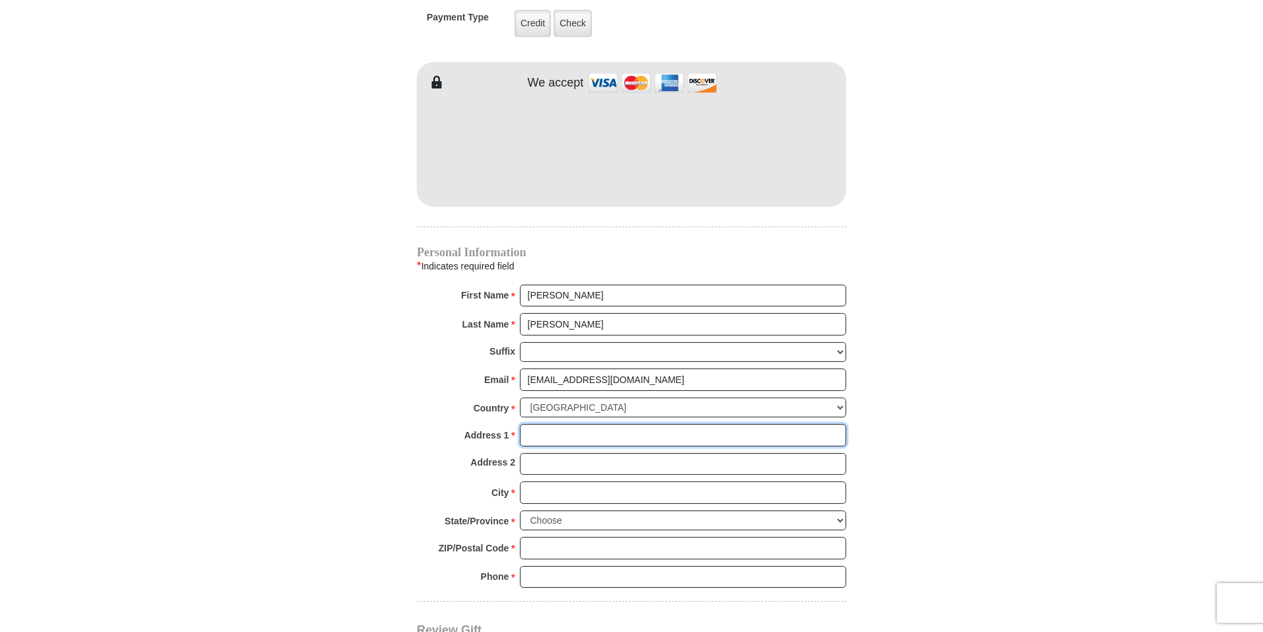  What do you see at coordinates (495, 577) in the screenshot?
I see `strong: Phone` at bounding box center [495, 577].